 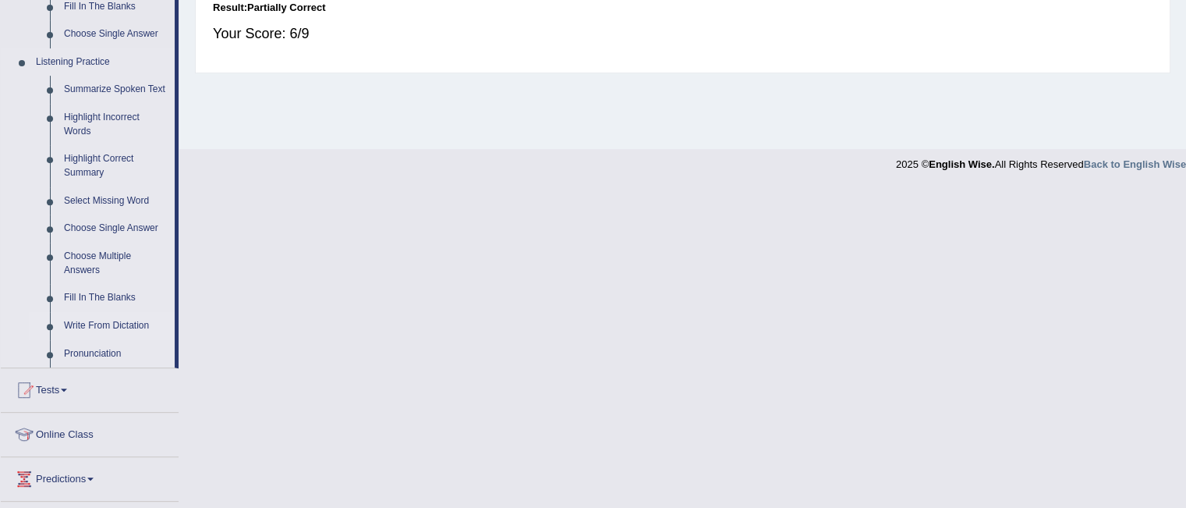 I want to click on div: Your Score: 6/9, so click(x=682, y=34).